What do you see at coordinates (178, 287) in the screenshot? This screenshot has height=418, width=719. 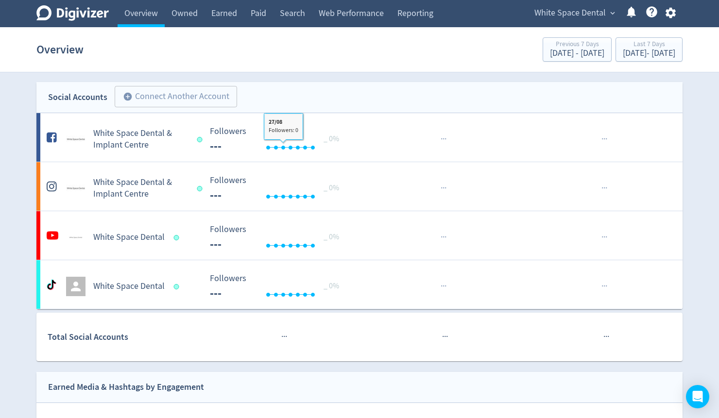 I see `span: Data last synced: 1 Sep 2025, 11:02am (AEST)` at bounding box center [178, 287].